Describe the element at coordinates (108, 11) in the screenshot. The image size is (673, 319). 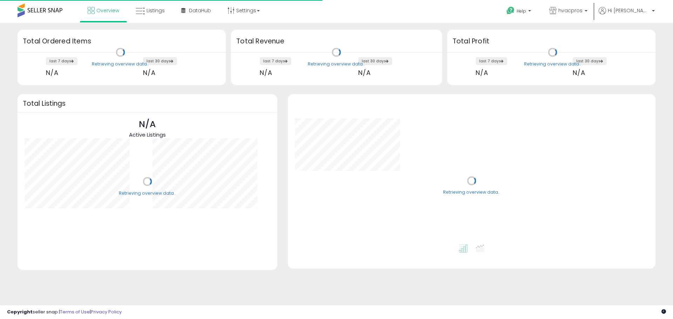
I see `span: Overview` at that location.